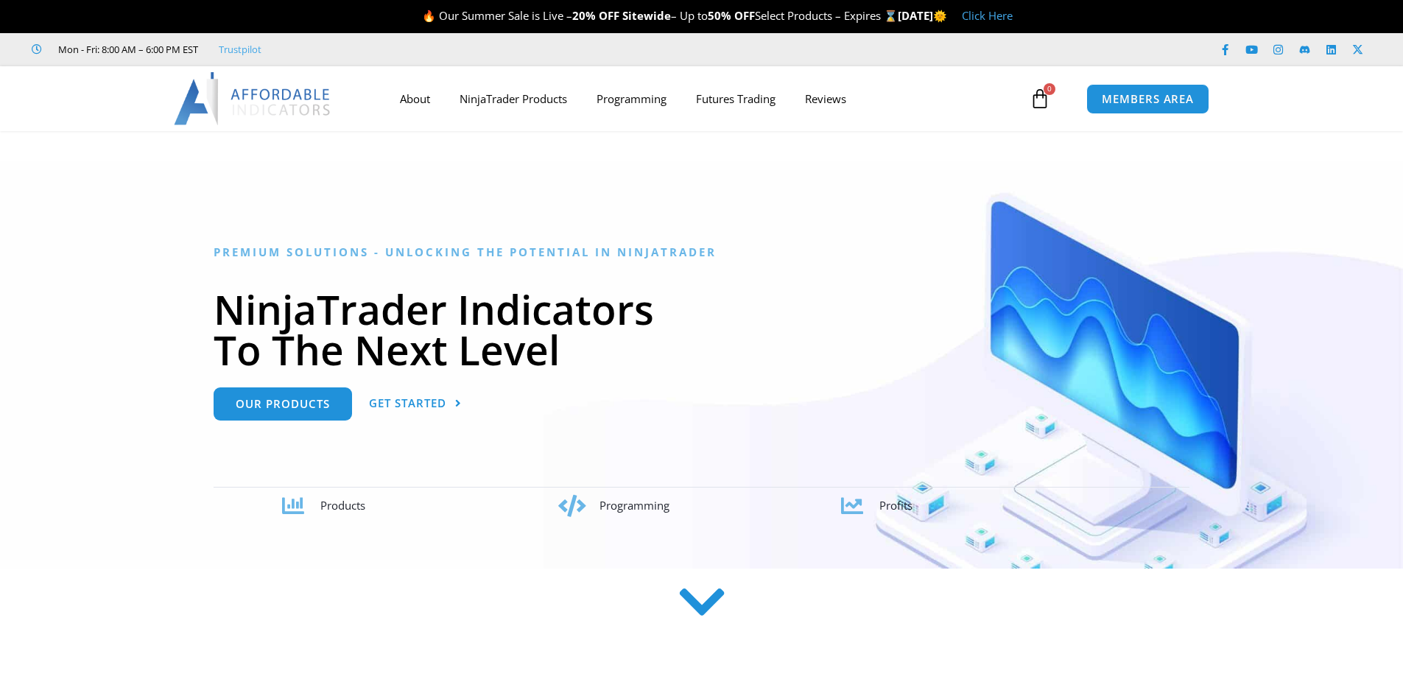 The image size is (1403, 696). What do you see at coordinates (343, 505) in the screenshot?
I see `span: Products` at bounding box center [343, 505].